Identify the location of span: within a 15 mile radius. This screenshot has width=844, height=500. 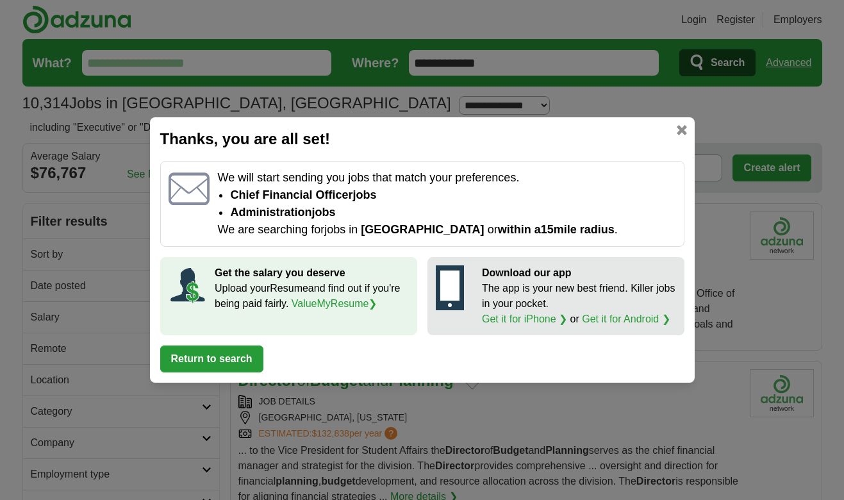
(557, 230).